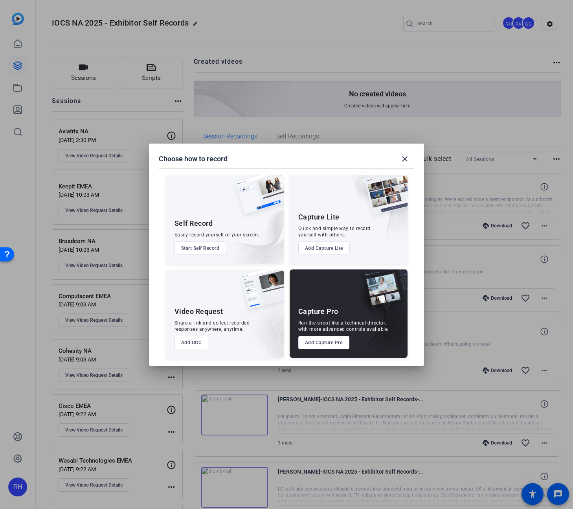 This screenshot has height=509, width=573. What do you see at coordinates (382, 293) in the screenshot?
I see `img: capture-pro.png` at bounding box center [382, 293].